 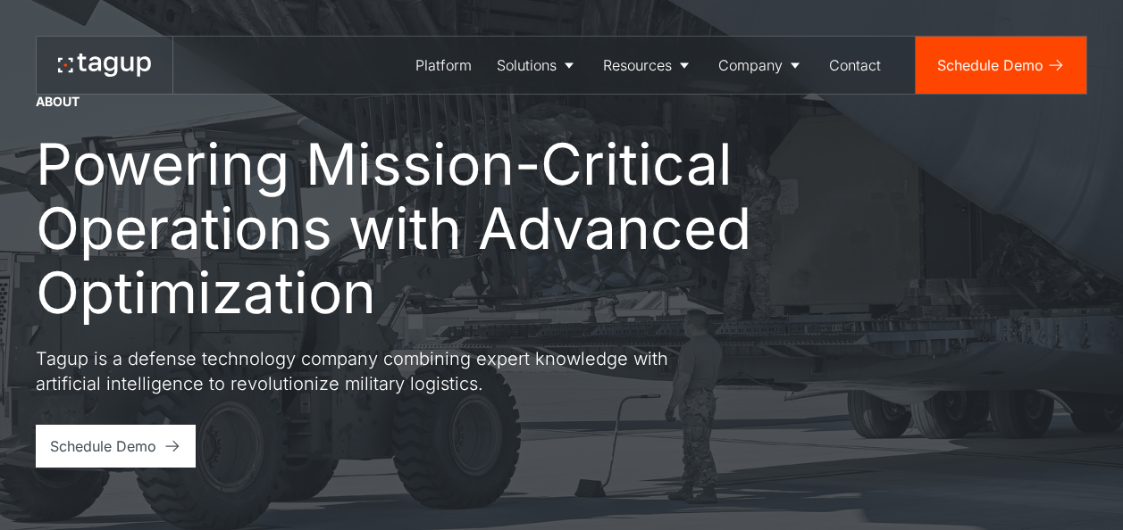 What do you see at coordinates (537, 65) in the screenshot?
I see `a: Solutions` at bounding box center [537, 65].